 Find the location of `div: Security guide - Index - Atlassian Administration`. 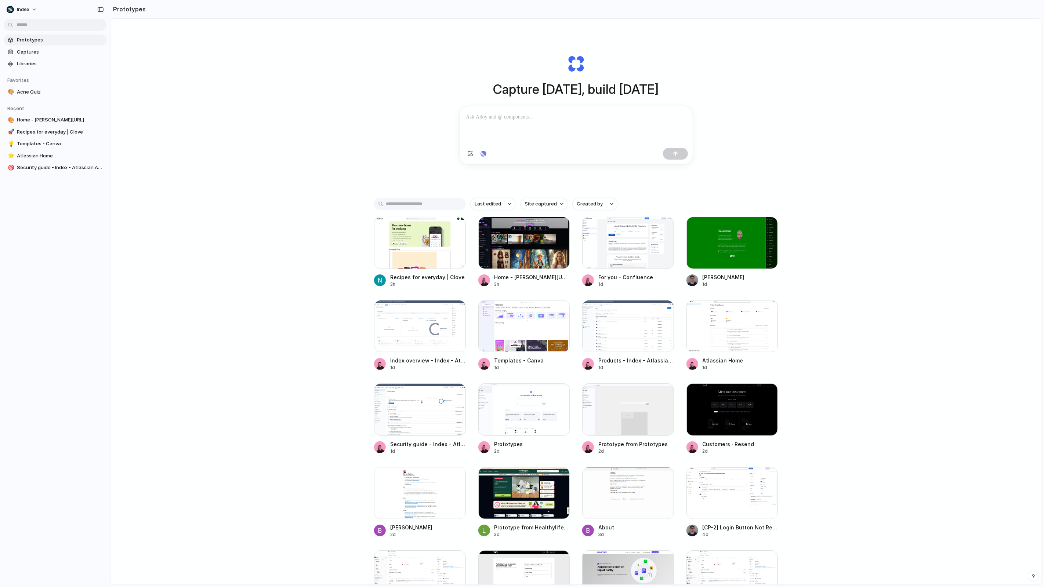

div: Security guide - Index - Atlassian Administration is located at coordinates (428, 444).